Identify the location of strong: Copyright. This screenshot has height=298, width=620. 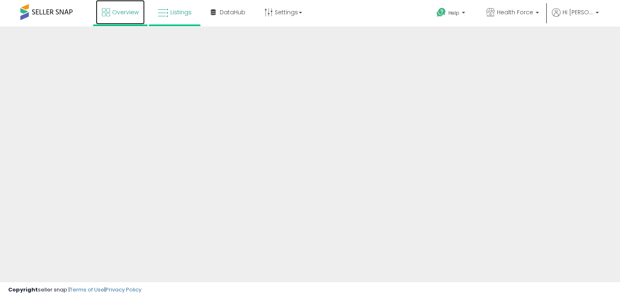
(23, 289).